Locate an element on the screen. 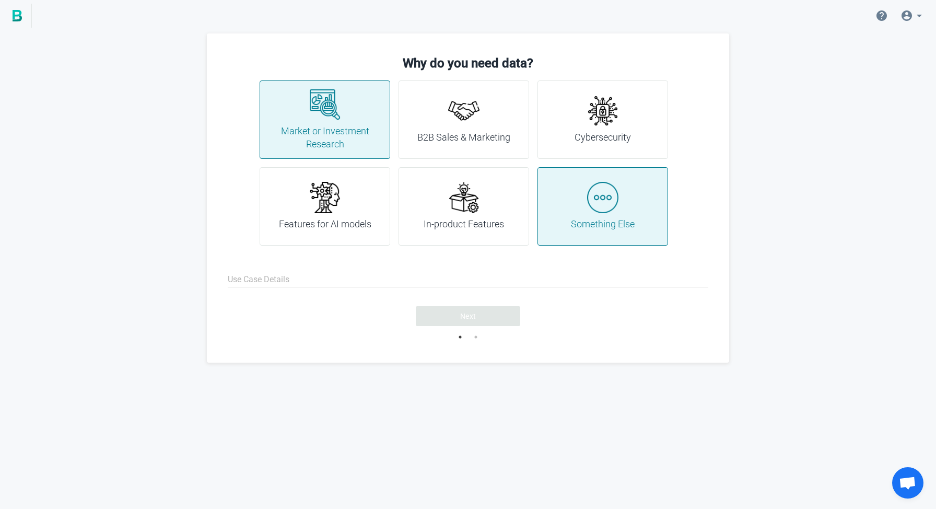 The height and width of the screenshot is (509, 936). h4: Cybersecurity is located at coordinates (603, 137).